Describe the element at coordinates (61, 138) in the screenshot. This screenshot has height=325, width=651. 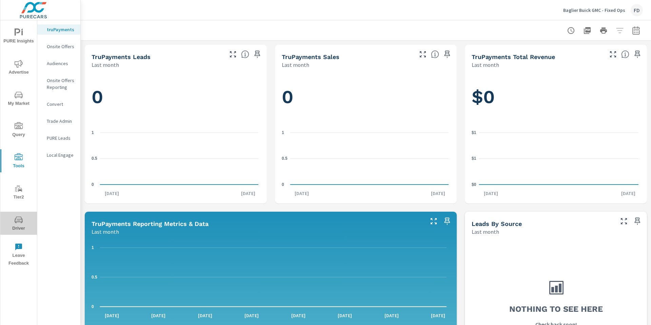
I see `p: PURE Leads` at that location.